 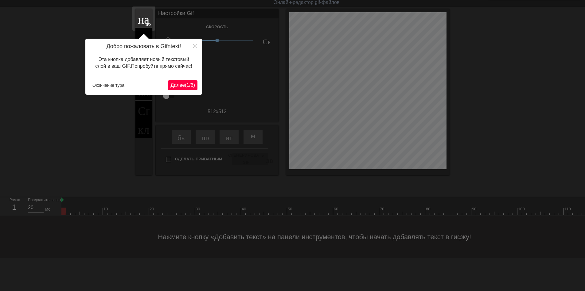 I want to click on ya-tr-span: Попробуйте прямо сейчас!, so click(x=161, y=66).